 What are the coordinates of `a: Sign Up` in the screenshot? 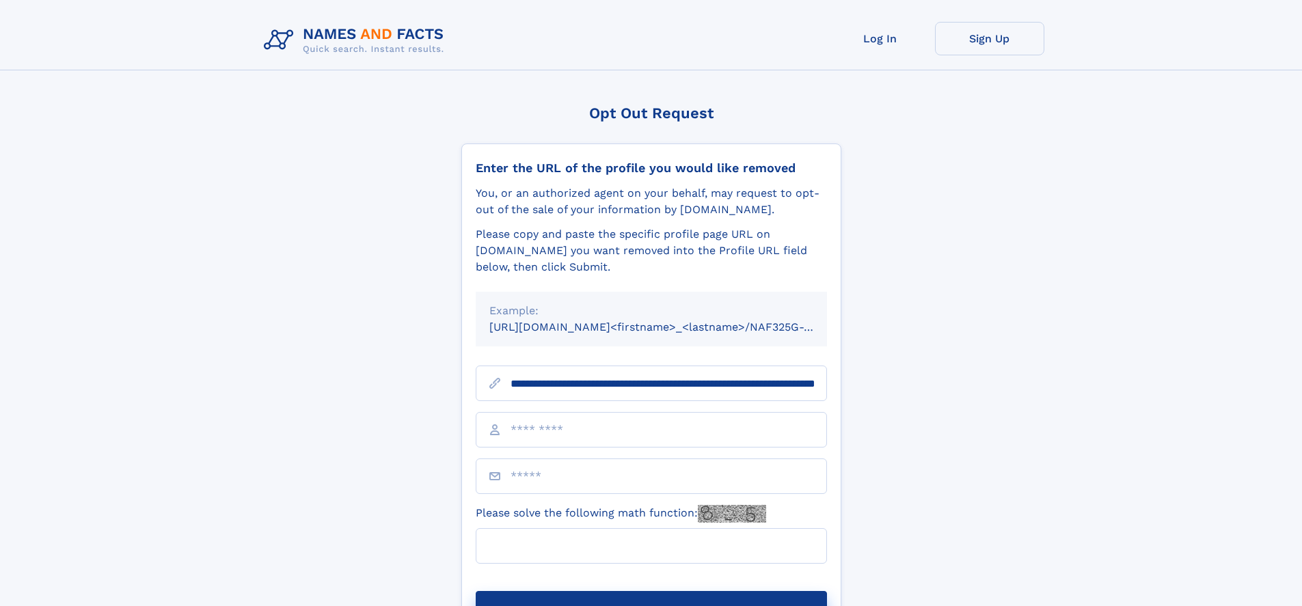 It's located at (989, 38).